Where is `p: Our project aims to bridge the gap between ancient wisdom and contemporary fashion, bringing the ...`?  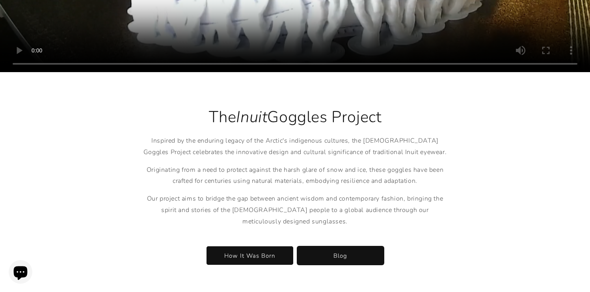 p: Our project aims to bridge the gap between ancient wisdom and contemporary fashion, bringing the ... is located at coordinates (295, 216).